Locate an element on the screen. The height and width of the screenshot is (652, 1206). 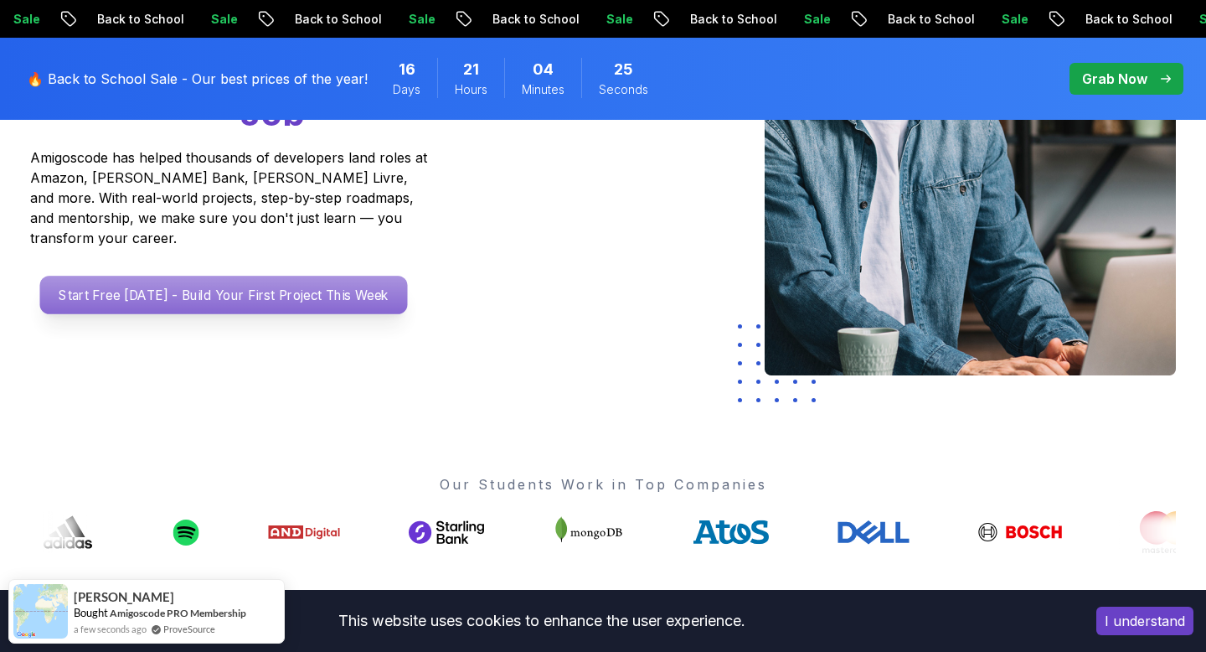
span: 4 Minutes is located at coordinates (543, 70).